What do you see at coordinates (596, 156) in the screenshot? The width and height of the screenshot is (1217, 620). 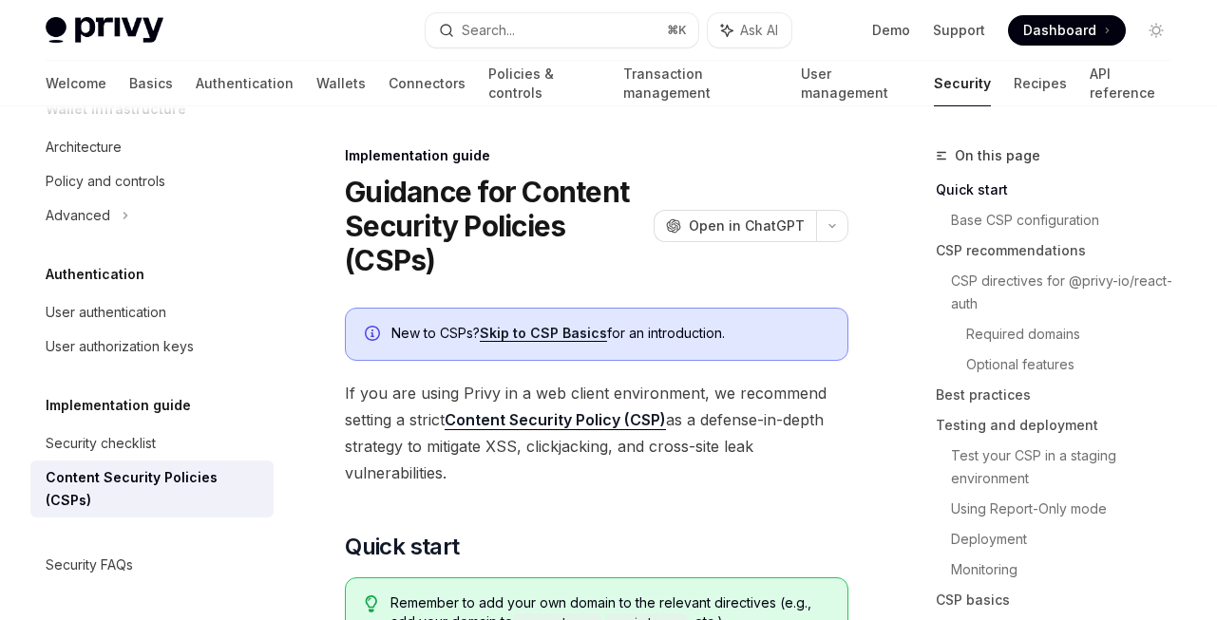 I see `div: Implementation guide` at bounding box center [596, 156].